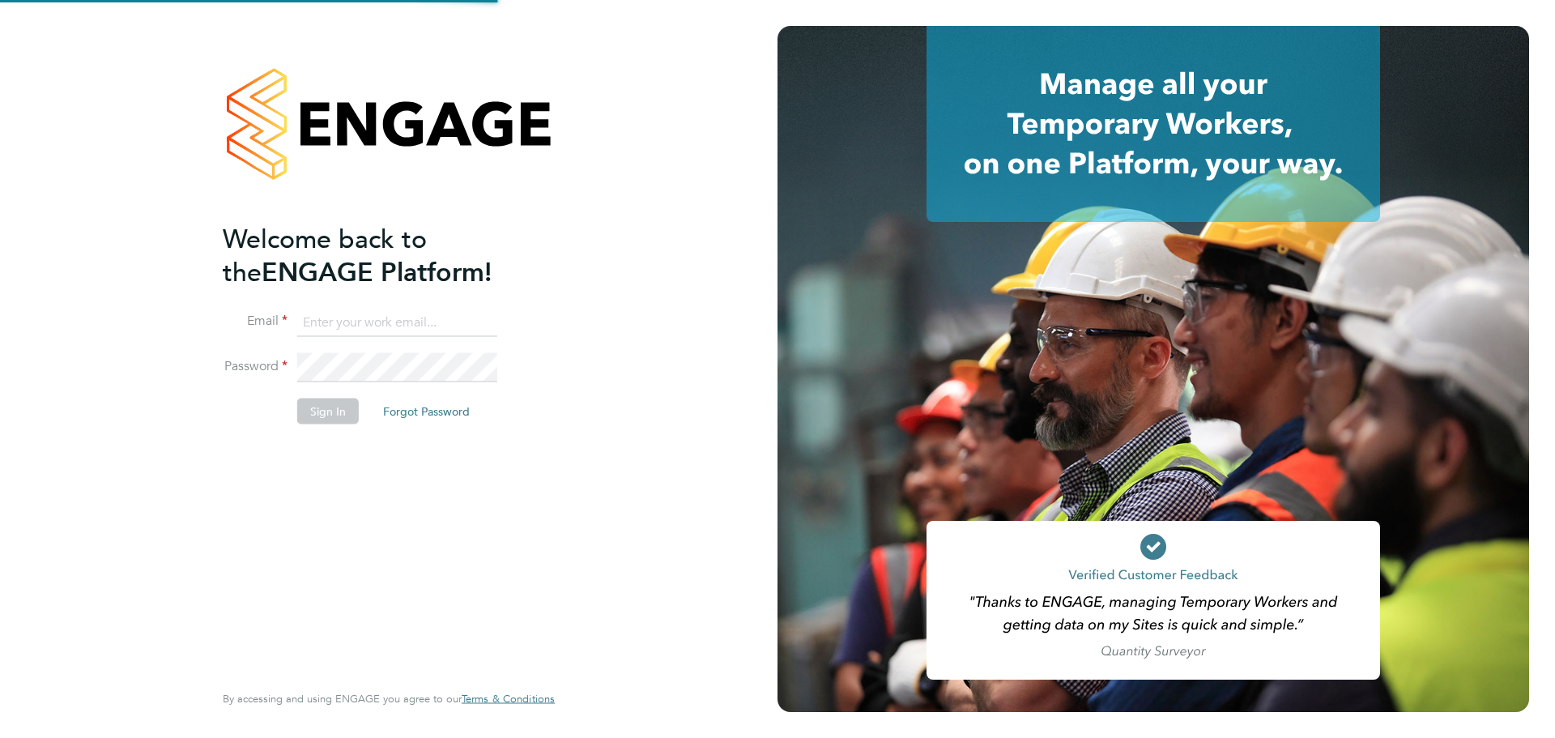 This screenshot has width=1555, height=738. What do you see at coordinates (325, 255) in the screenshot?
I see `span: Welcome back to the` at bounding box center [325, 255].